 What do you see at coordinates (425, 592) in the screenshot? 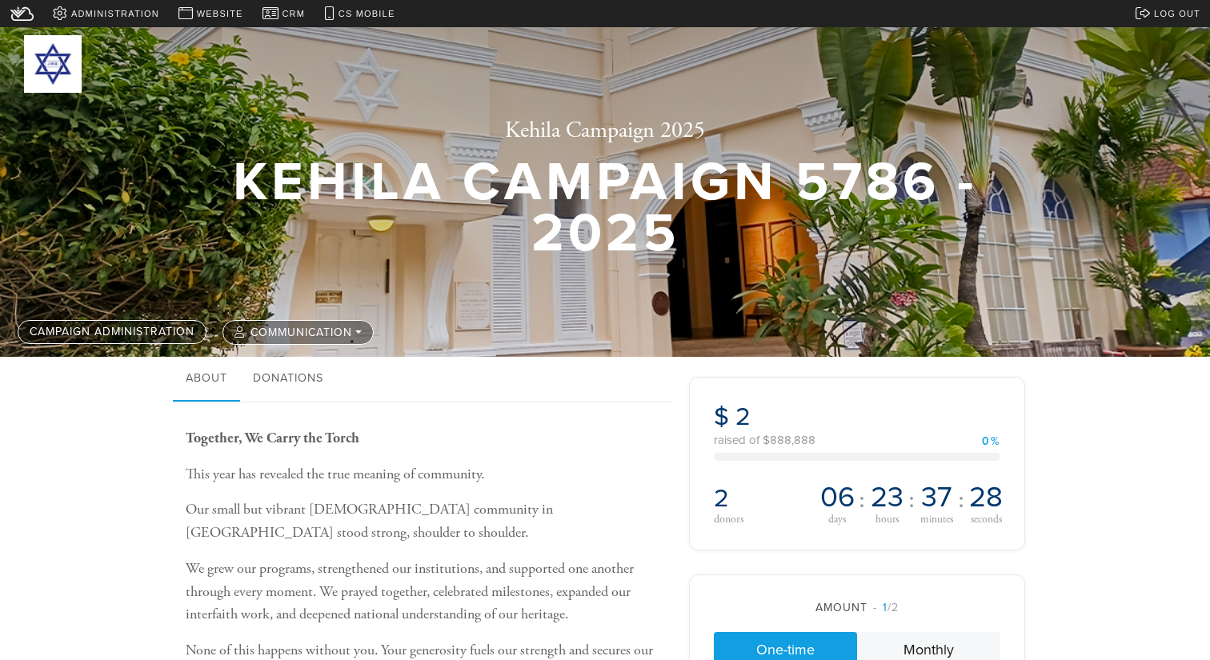
I see `p: We grew our programs, strengthened our institutions, and supported one another through every mome...` at bounding box center [425, 592].